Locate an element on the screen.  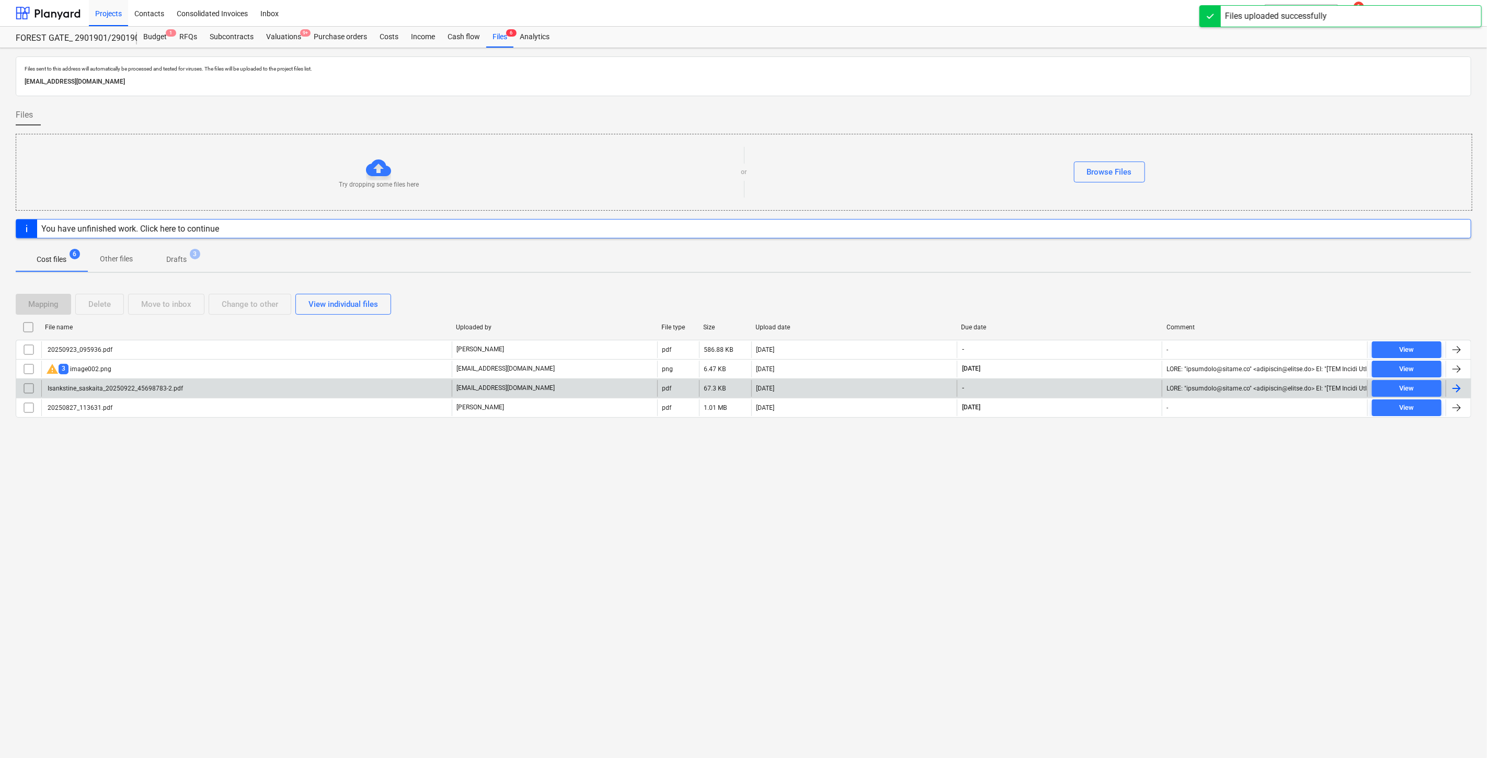
div: Browse Files is located at coordinates (1109, 172).